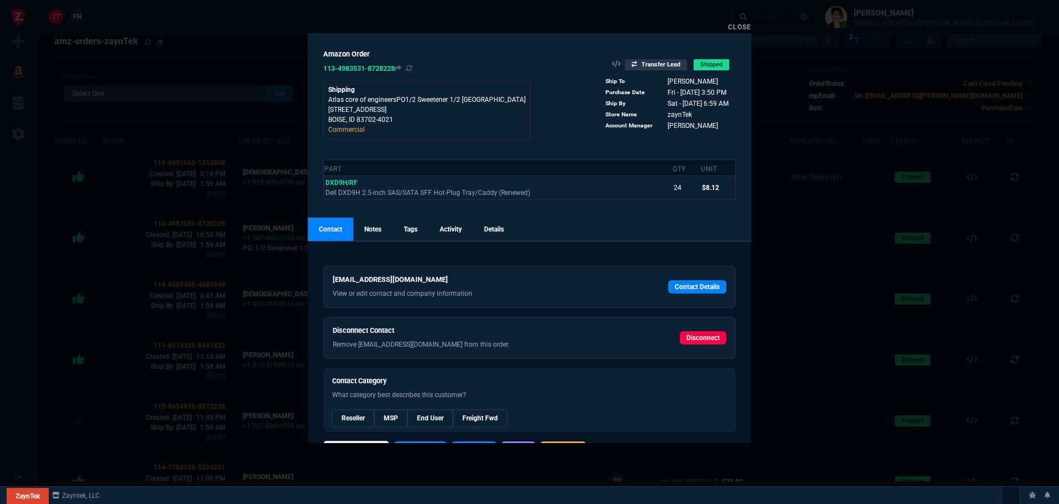  Describe the element at coordinates (498, 193) in the screenshot. I see `p: Dell DXD9H 2.5-inch SAS/SATA SFF Hot-Plug Tray/Caddy (Renewed)` at that location.